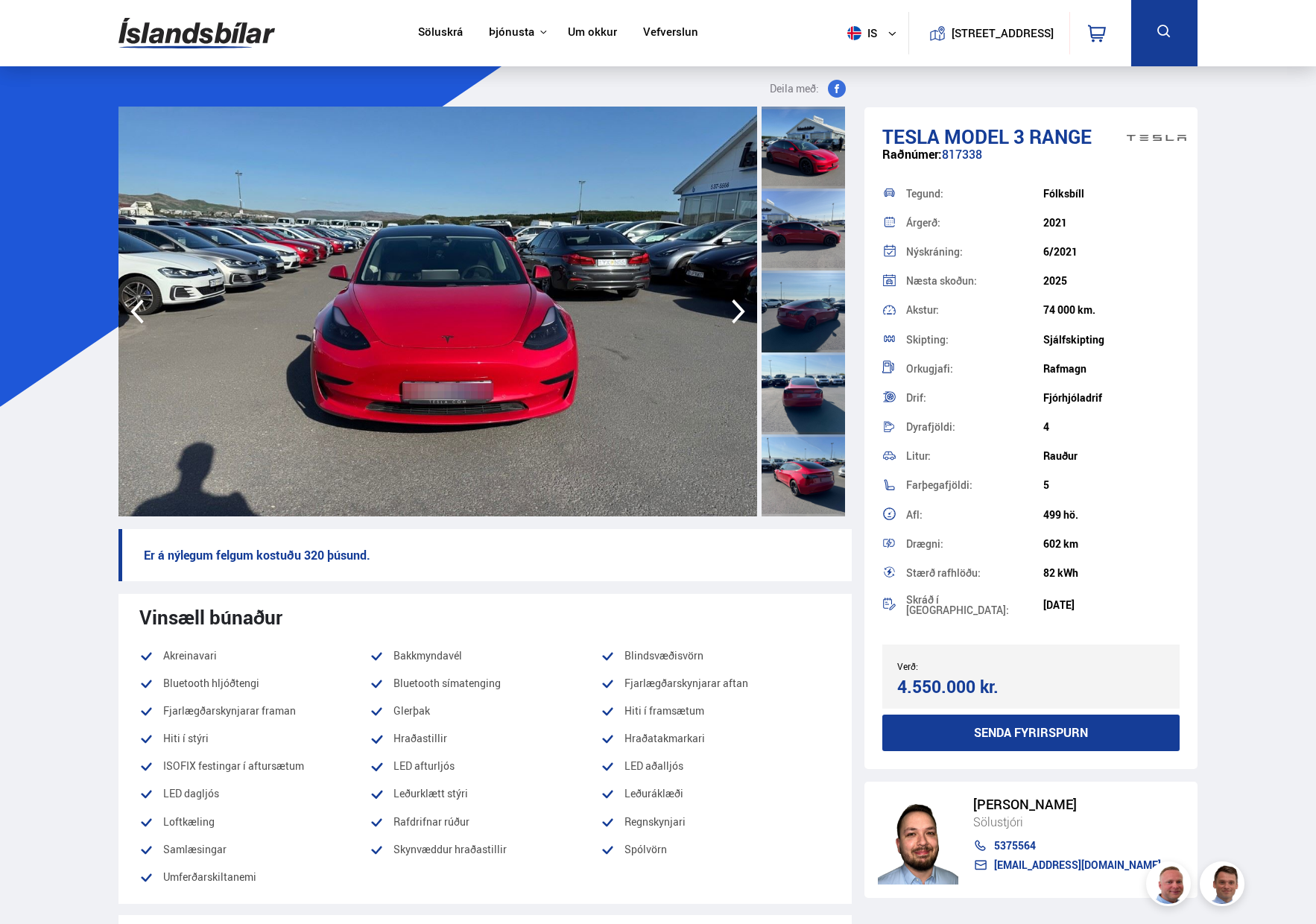  Describe the element at coordinates (715, 793) in the screenshot. I see `li: Leðuráklæði` at that location.